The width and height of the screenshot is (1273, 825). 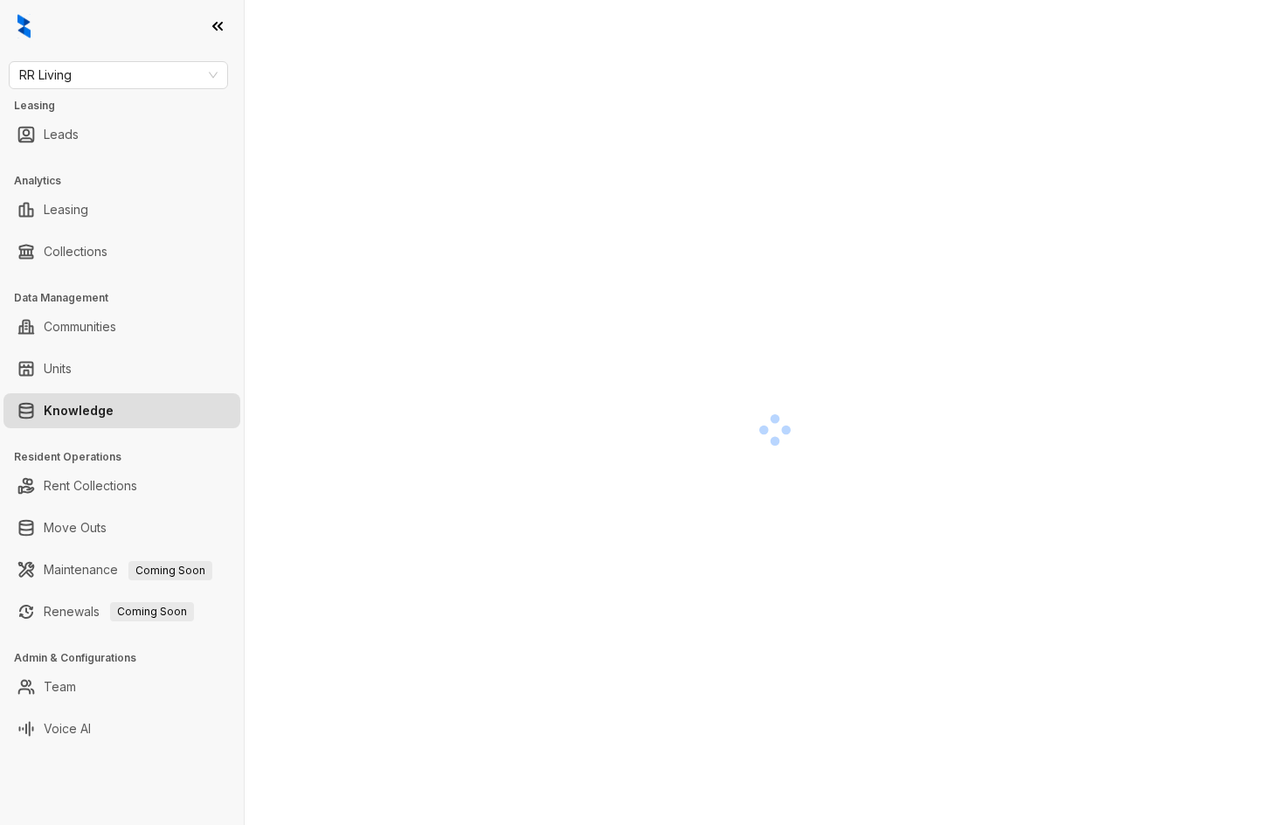 What do you see at coordinates (79, 411) in the screenshot?
I see `a: Knowledge` at bounding box center [79, 411].